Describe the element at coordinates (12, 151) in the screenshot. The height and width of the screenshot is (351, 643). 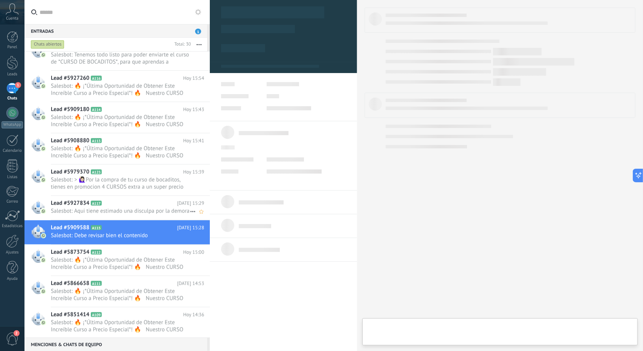
I see `div: Calendario` at that location.